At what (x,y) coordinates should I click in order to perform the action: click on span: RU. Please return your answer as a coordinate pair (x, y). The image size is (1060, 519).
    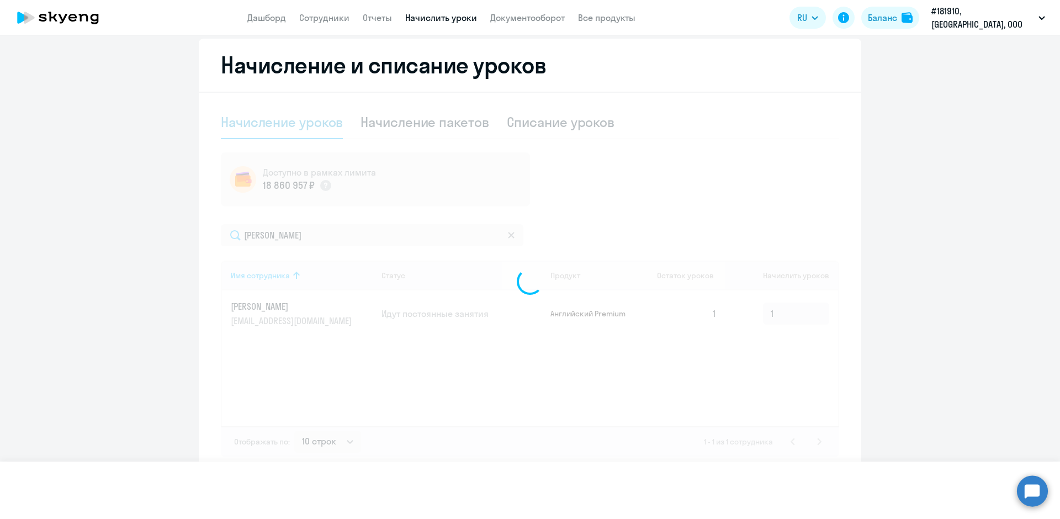
    Looking at the image, I should click on (802, 18).